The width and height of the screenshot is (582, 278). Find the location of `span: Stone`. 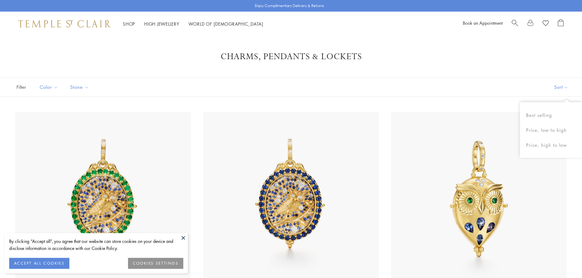

span: Stone is located at coordinates (80, 87).